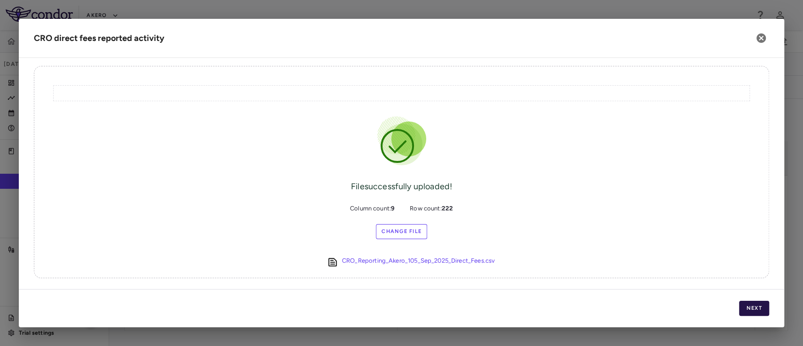 This screenshot has height=346, width=803. I want to click on a: CRO_Reporting_Akero_105_Sep_2025_Direct_Fees.csv, so click(418, 262).